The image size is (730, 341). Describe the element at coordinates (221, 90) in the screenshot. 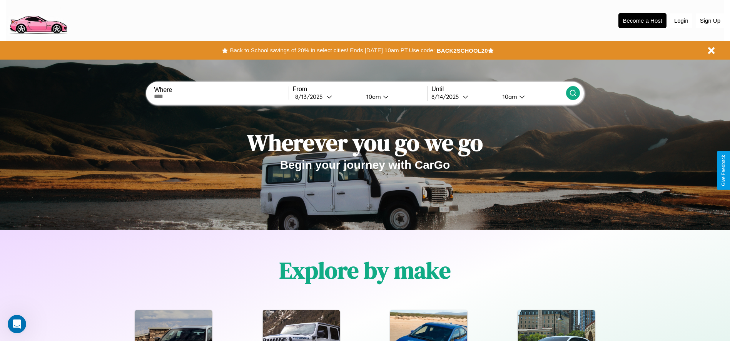

I see `label: Where` at that location.